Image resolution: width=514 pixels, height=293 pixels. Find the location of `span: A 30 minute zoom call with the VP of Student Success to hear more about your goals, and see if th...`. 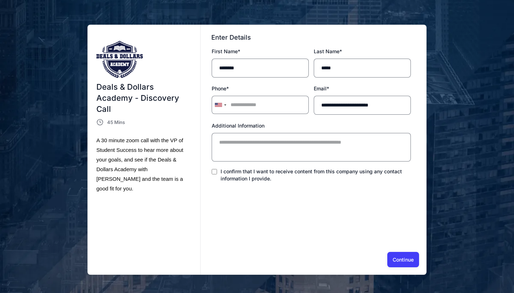

span: A 30 minute zoom call with the VP of Student Success to hear more about your goals, and see if th... is located at coordinates (140, 164).